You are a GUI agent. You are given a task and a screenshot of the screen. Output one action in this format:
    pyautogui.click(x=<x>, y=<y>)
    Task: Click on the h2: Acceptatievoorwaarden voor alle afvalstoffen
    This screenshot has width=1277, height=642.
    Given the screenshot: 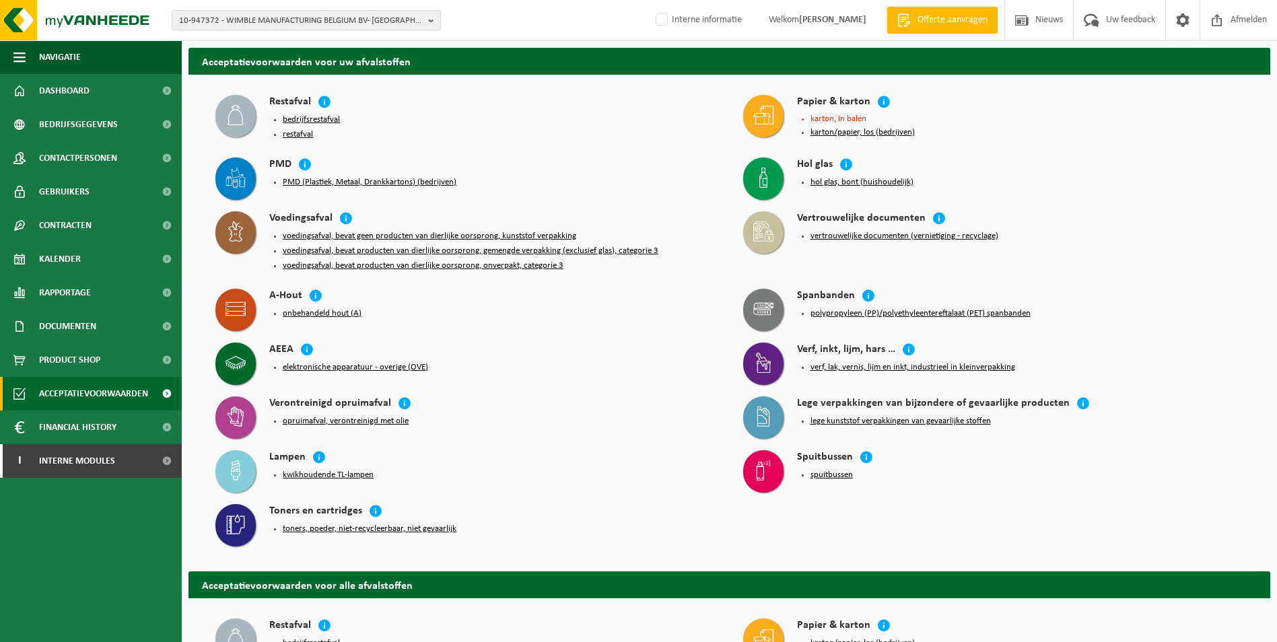 What is the action you would take?
    pyautogui.click(x=729, y=584)
    